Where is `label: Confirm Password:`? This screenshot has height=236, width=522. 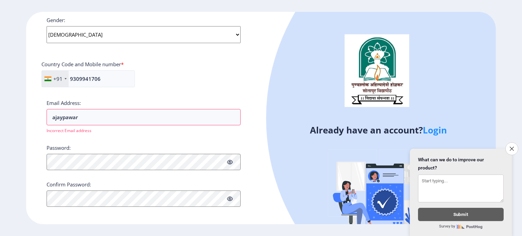 label: Confirm Password: is located at coordinates (69, 185).